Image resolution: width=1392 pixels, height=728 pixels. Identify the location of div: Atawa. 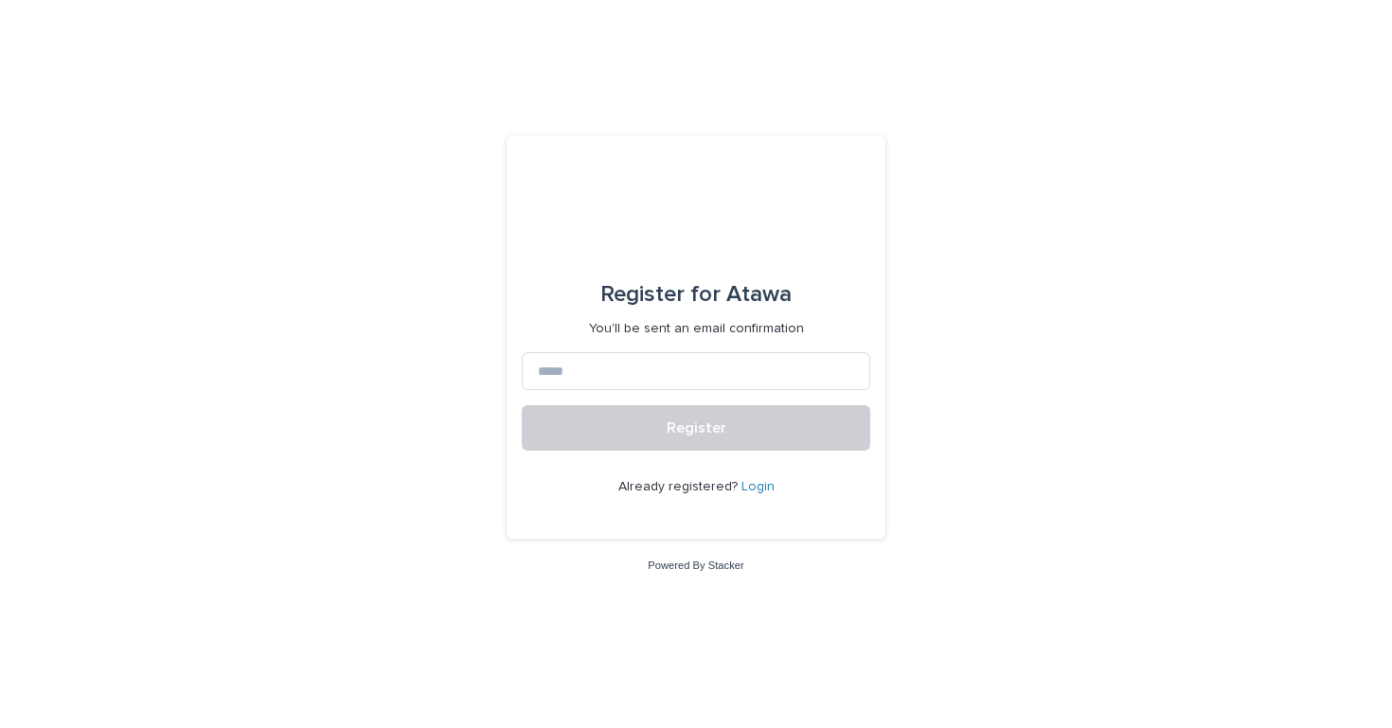
(696, 295).